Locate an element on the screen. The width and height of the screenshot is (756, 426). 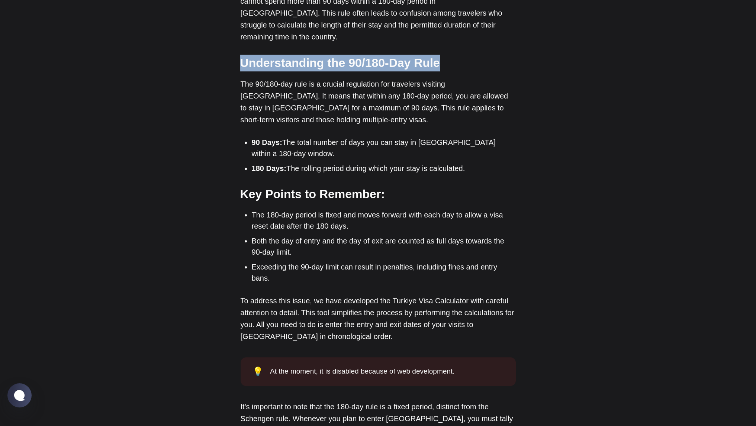
li: The rolling period during which your stay is calculated. is located at coordinates (384, 168).